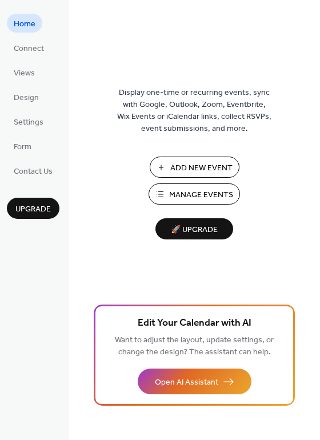 The height and width of the screenshot is (440, 320). Describe the element at coordinates (201, 168) in the screenshot. I see `span: Add New Event` at that location.